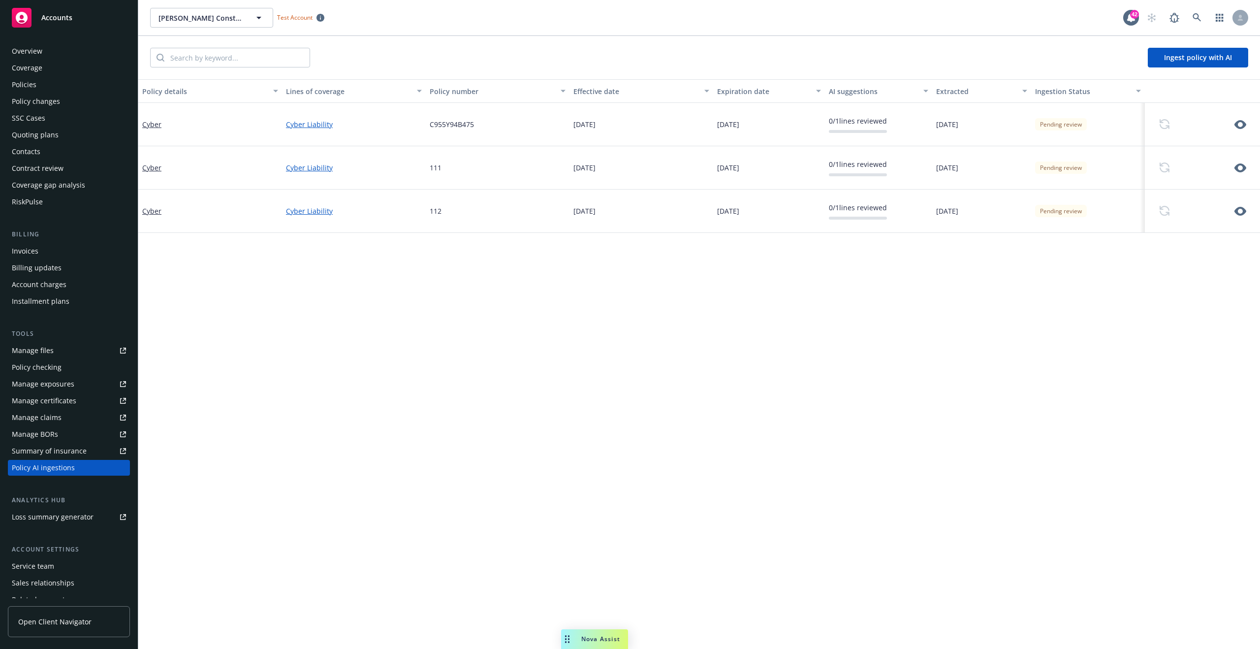 The height and width of the screenshot is (649, 1260). I want to click on span: Open Client Navigator, so click(55, 621).